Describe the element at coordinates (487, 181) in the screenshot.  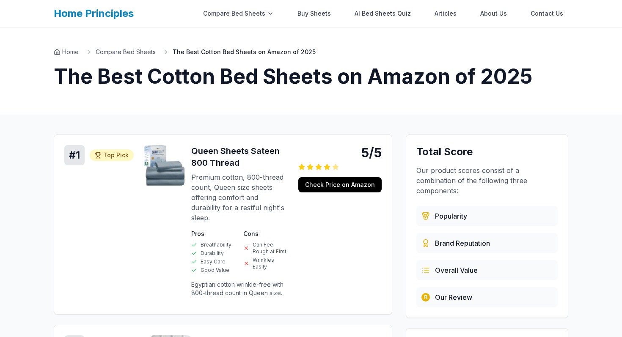
I see `p: Our product scores consist of a combination of the following three components:` at that location.